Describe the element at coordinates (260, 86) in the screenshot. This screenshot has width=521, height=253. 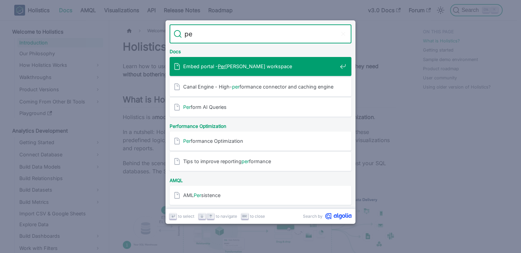
I see `span: Canal Engine - High- formance connector and caching engine` at that location.